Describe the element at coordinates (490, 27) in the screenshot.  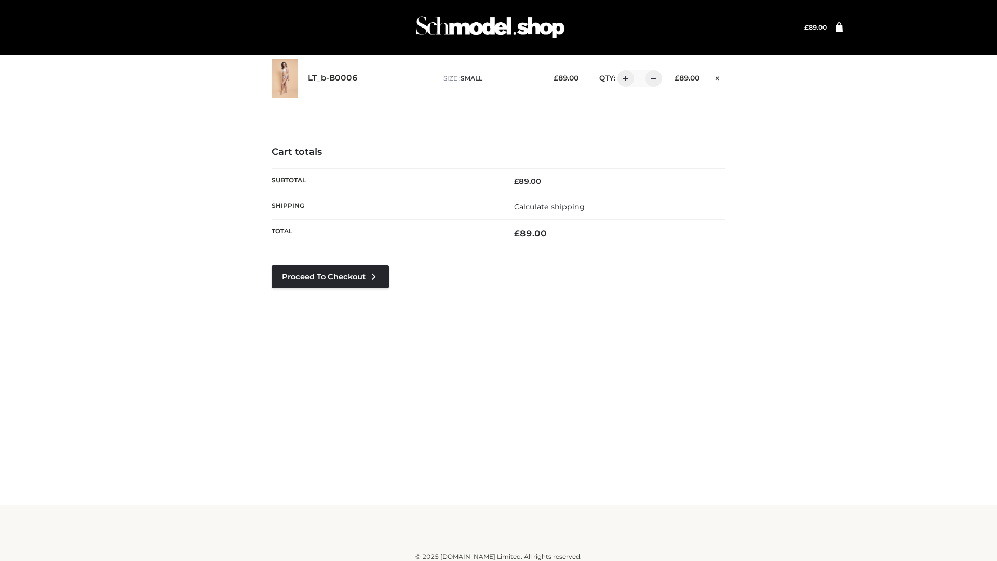
I see `img: Schmodel Admin 964` at that location.